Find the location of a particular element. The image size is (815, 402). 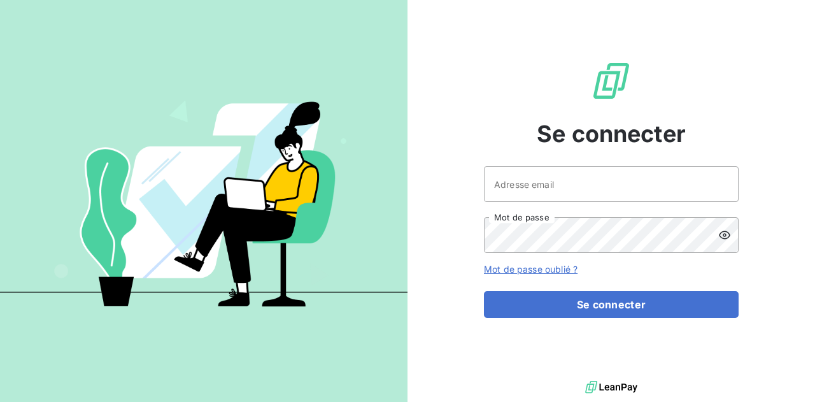

img: logo is located at coordinates (611, 387).